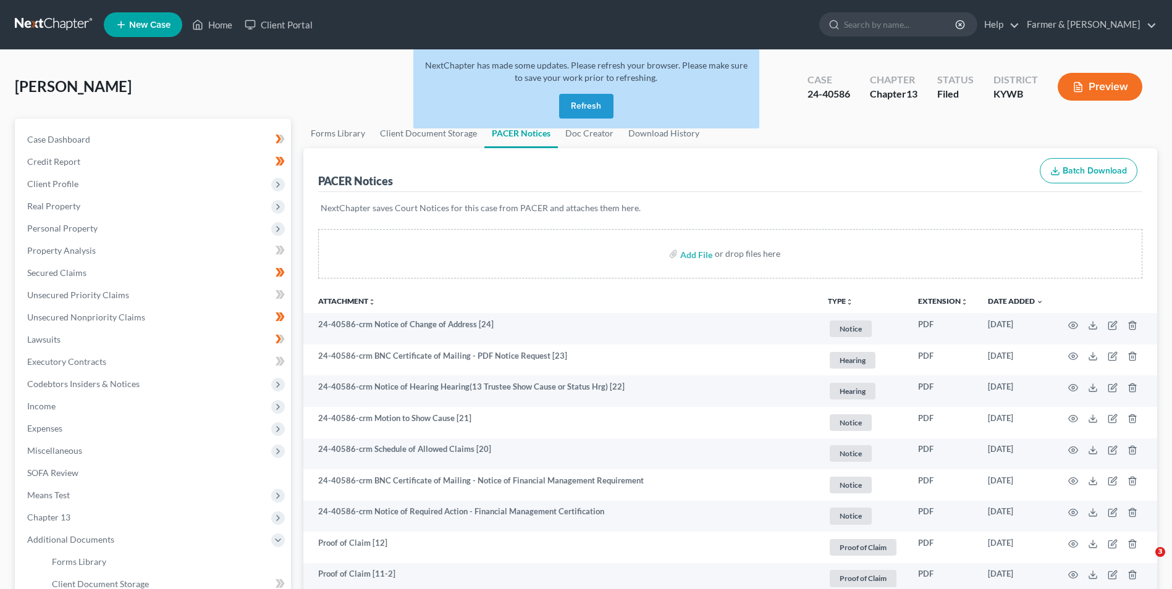 The height and width of the screenshot is (589, 1172). Describe the element at coordinates (560, 485) in the screenshot. I see `td: 24-40586-crm BNC Certificate of Mailing - Notice of Financial Management Requirement` at that location.